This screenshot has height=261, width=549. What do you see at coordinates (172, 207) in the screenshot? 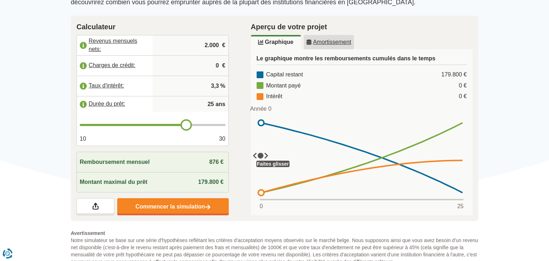
I see `a: Commencer la simulation` at bounding box center [172, 207].